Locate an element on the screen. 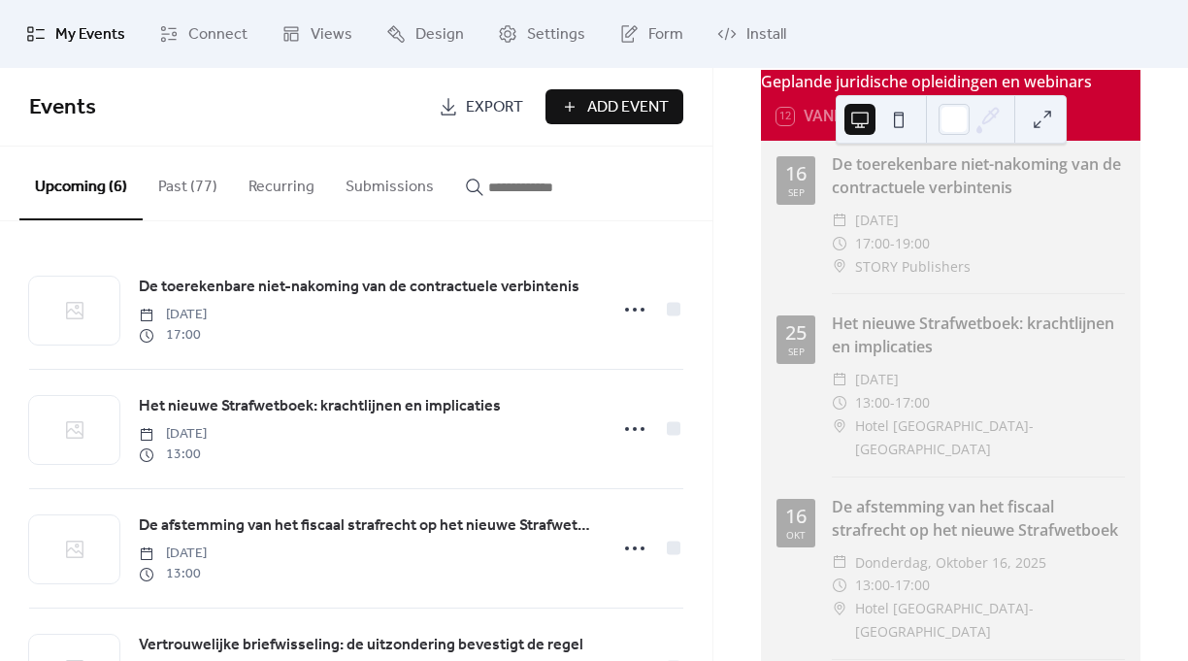 The width and height of the screenshot is (1188, 661). div: Geplande juridische opleidingen en webinars is located at coordinates (951, 82).